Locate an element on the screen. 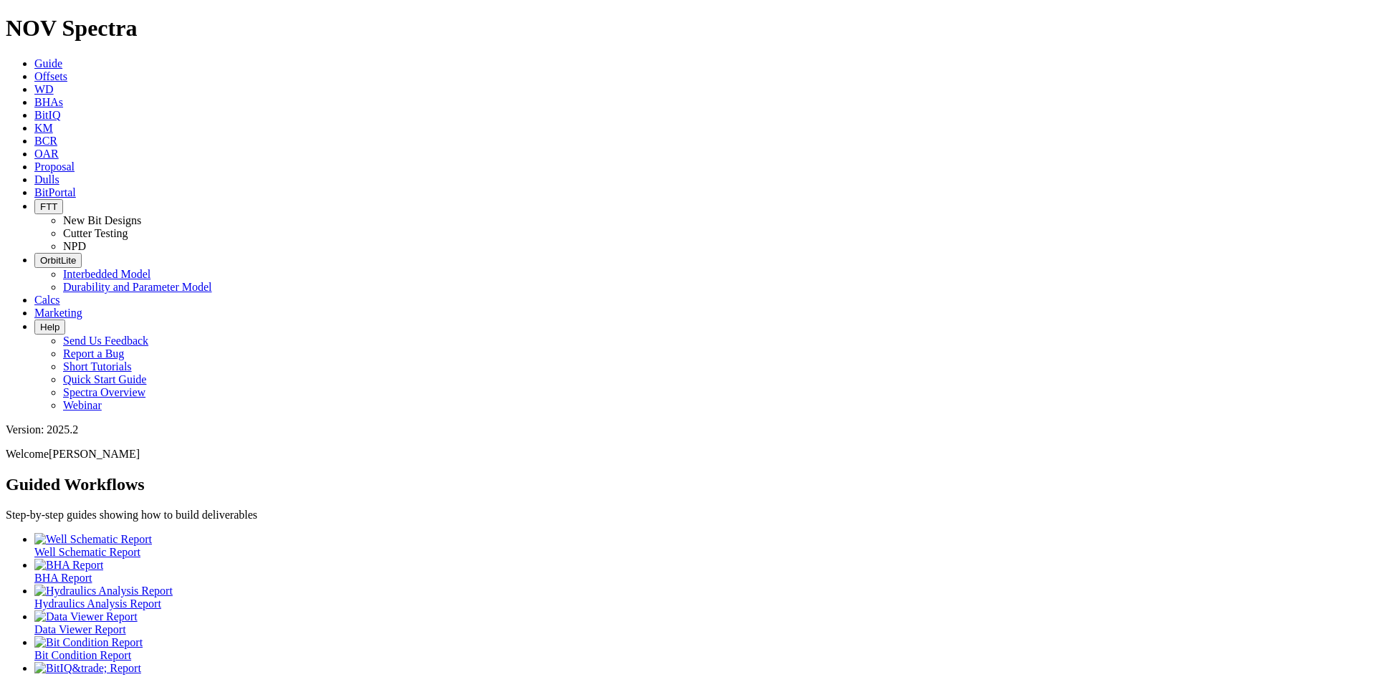  span: Dulls is located at coordinates (47, 179).